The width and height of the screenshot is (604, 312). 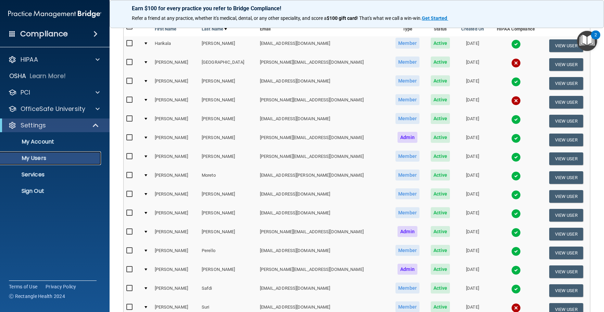 I want to click on a: Created On, so click(x=473, y=29).